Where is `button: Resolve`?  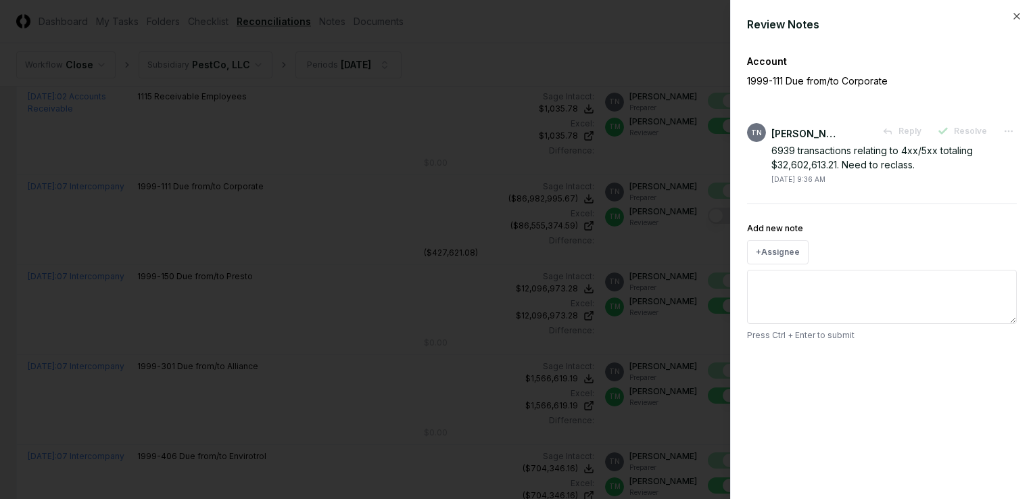
button: Resolve is located at coordinates (962, 131).